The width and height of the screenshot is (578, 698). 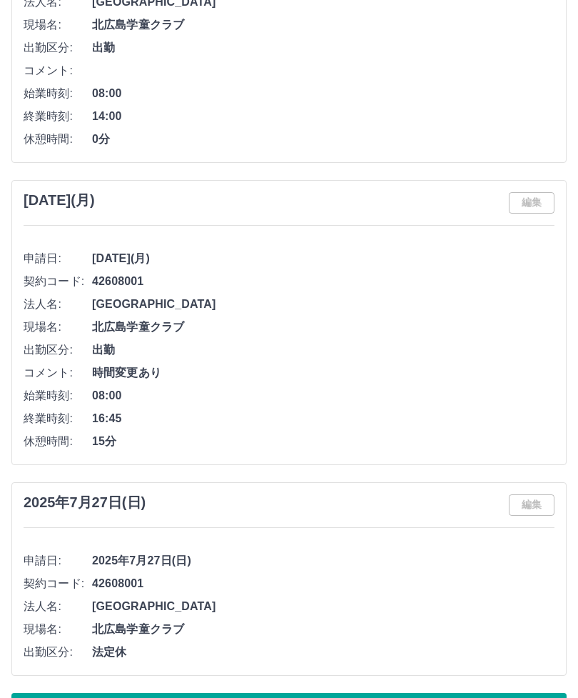 What do you see at coordinates (323, 418) in the screenshot?
I see `span: 16:45` at bounding box center [323, 418].